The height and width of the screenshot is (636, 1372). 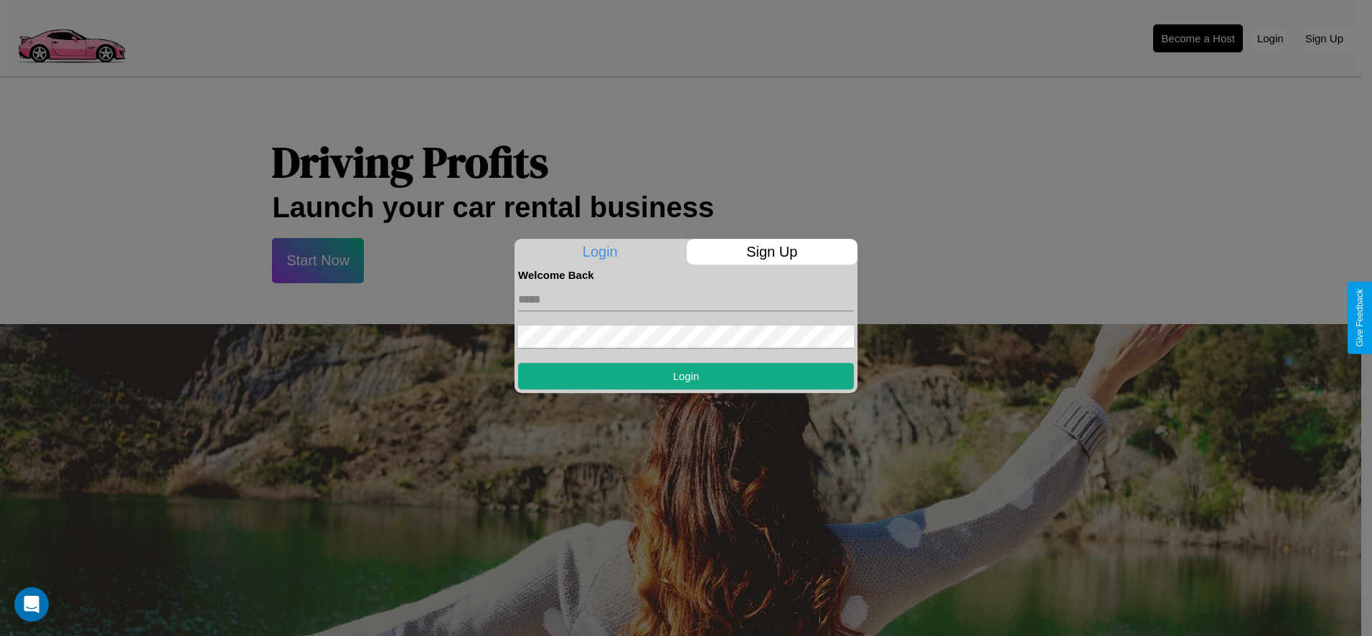 I want to click on p: Sign Up, so click(x=772, y=252).